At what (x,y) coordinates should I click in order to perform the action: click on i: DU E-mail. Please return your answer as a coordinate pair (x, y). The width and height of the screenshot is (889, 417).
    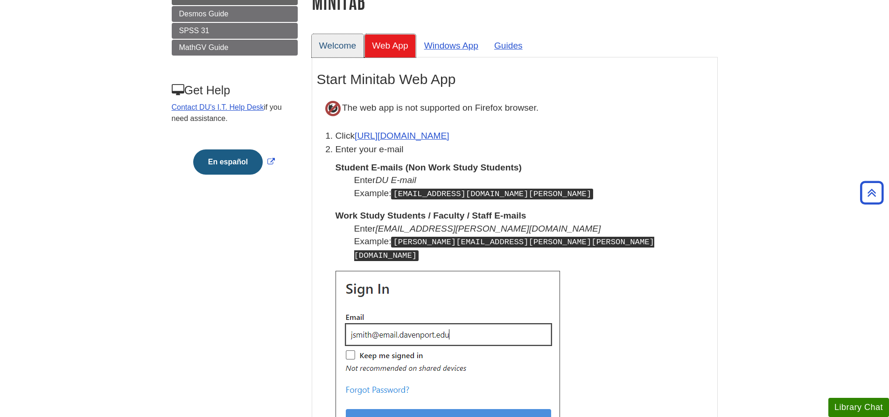
    Looking at the image, I should click on (395, 180).